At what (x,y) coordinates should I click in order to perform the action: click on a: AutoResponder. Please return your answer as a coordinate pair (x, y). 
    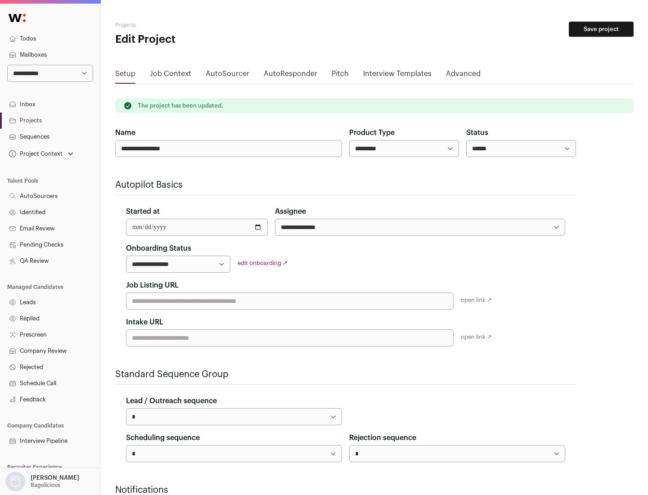
    Looking at the image, I should click on (290, 76).